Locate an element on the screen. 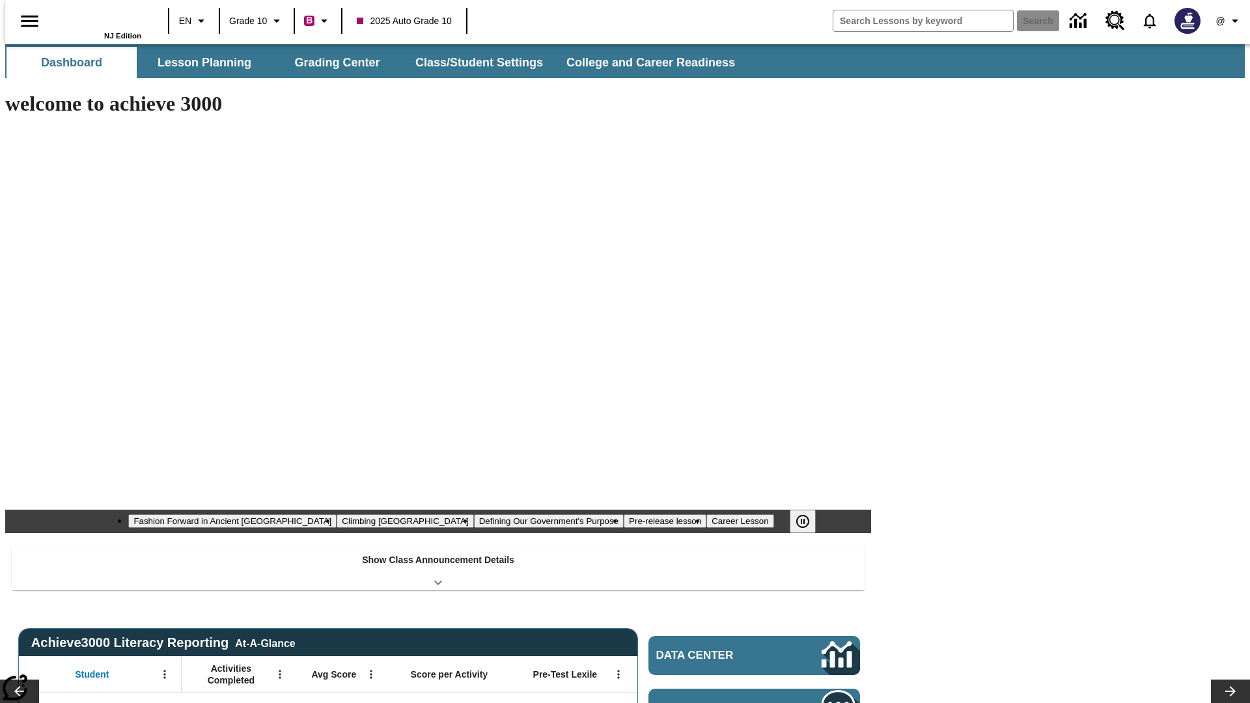  span: Data Center is located at coordinates (717, 656).